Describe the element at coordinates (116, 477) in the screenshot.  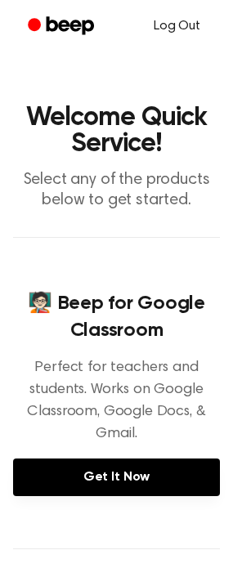
I see `a: Get It Now` at that location.